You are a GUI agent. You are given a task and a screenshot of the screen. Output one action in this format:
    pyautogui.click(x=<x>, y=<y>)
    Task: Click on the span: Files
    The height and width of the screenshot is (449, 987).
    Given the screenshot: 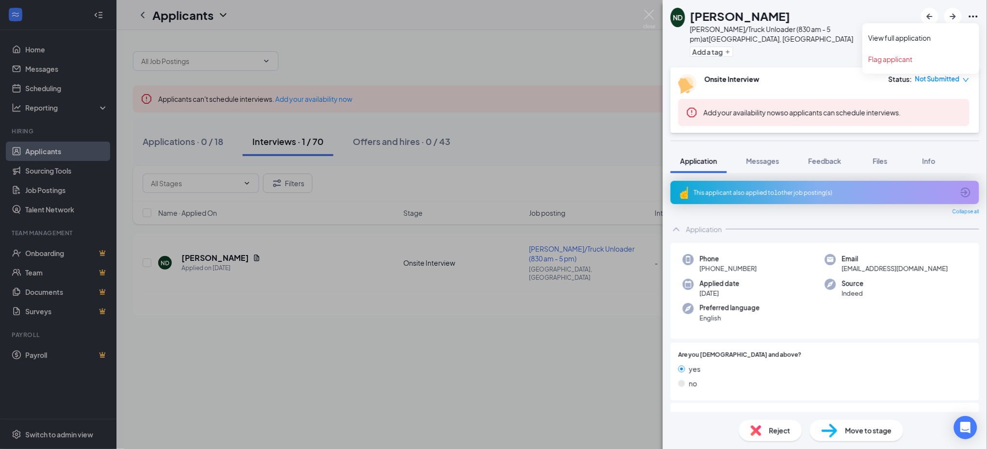 What is the action you would take?
    pyautogui.click(x=880, y=161)
    